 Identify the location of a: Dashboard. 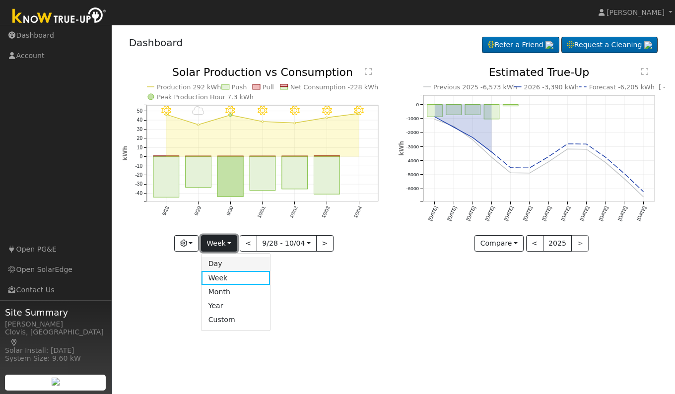
(156, 43).